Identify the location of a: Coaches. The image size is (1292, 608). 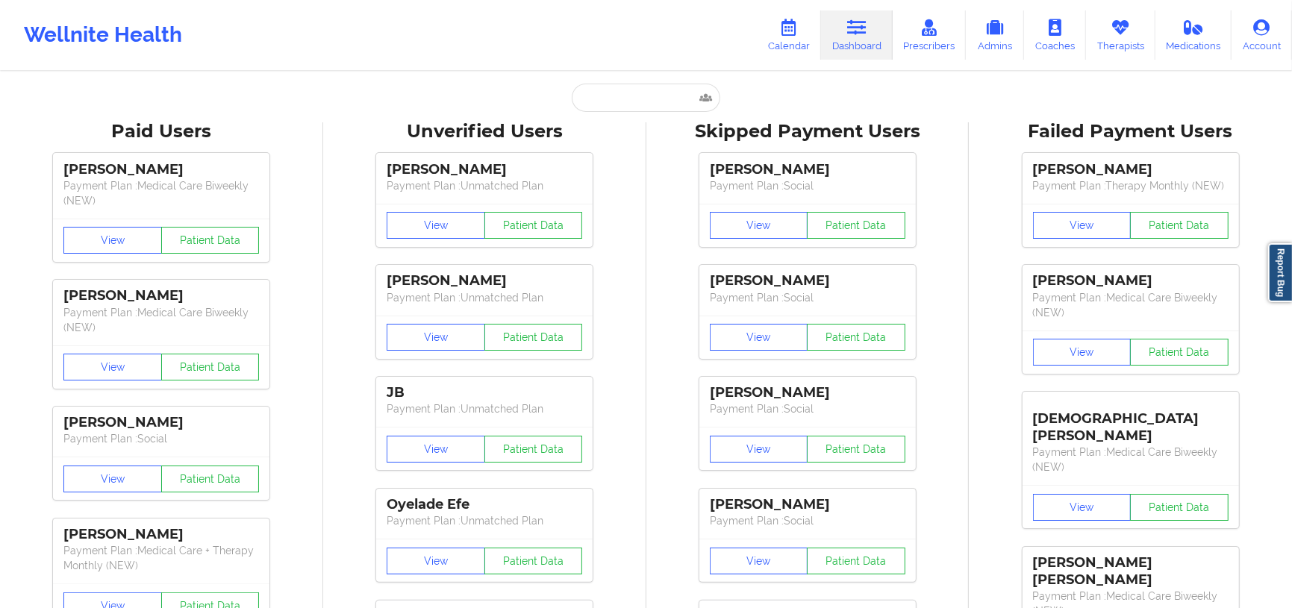
(1054, 35).